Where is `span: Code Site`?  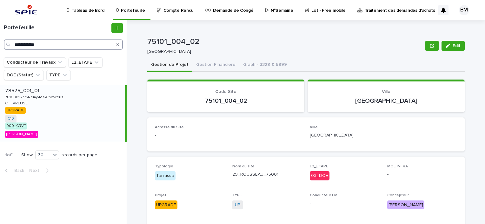 span: Code Site is located at coordinates (226, 91).